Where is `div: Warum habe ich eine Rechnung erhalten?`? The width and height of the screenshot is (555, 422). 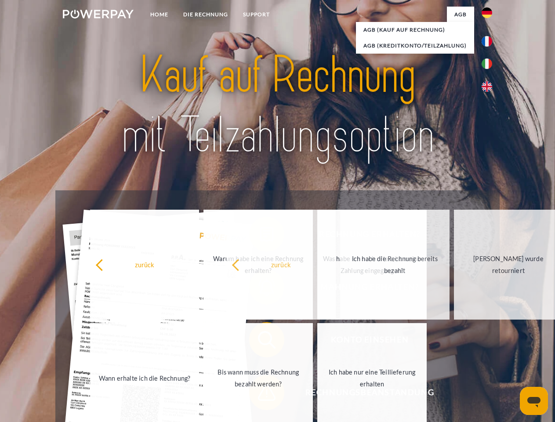
div: Warum habe ich eine Rechnung erhalten? is located at coordinates (258, 265).